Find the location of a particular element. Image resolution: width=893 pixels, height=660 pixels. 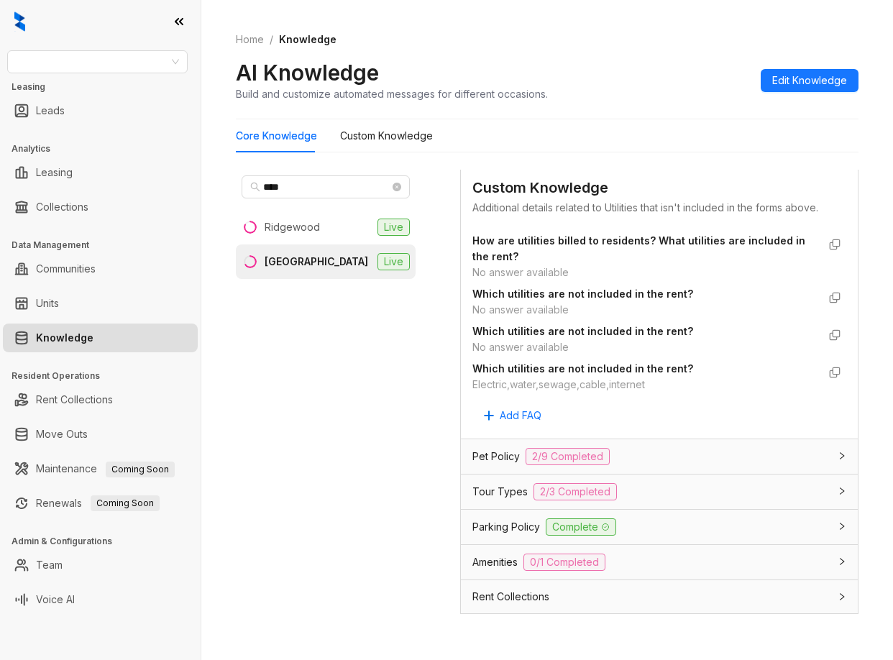

span: Rent Collections is located at coordinates (510, 597).